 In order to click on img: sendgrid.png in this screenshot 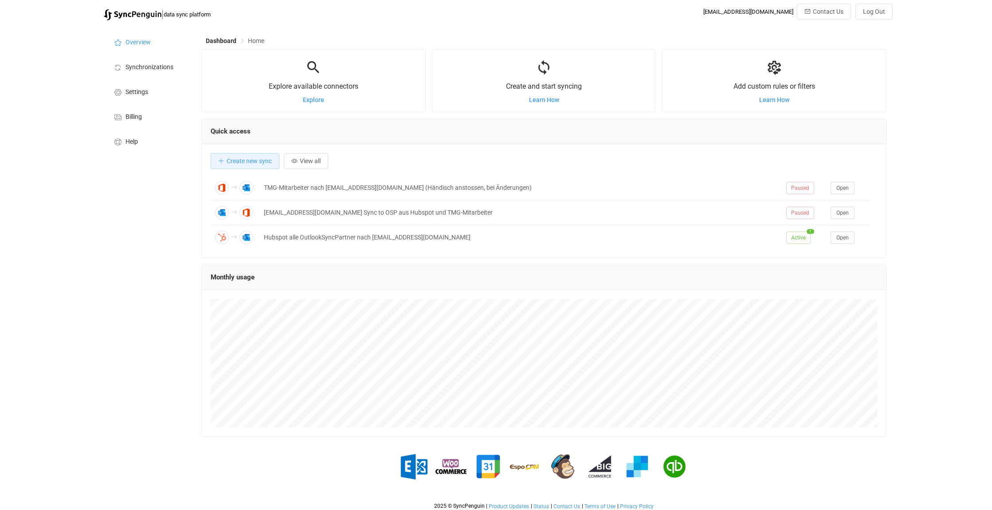, I will do `click(638, 467)`.